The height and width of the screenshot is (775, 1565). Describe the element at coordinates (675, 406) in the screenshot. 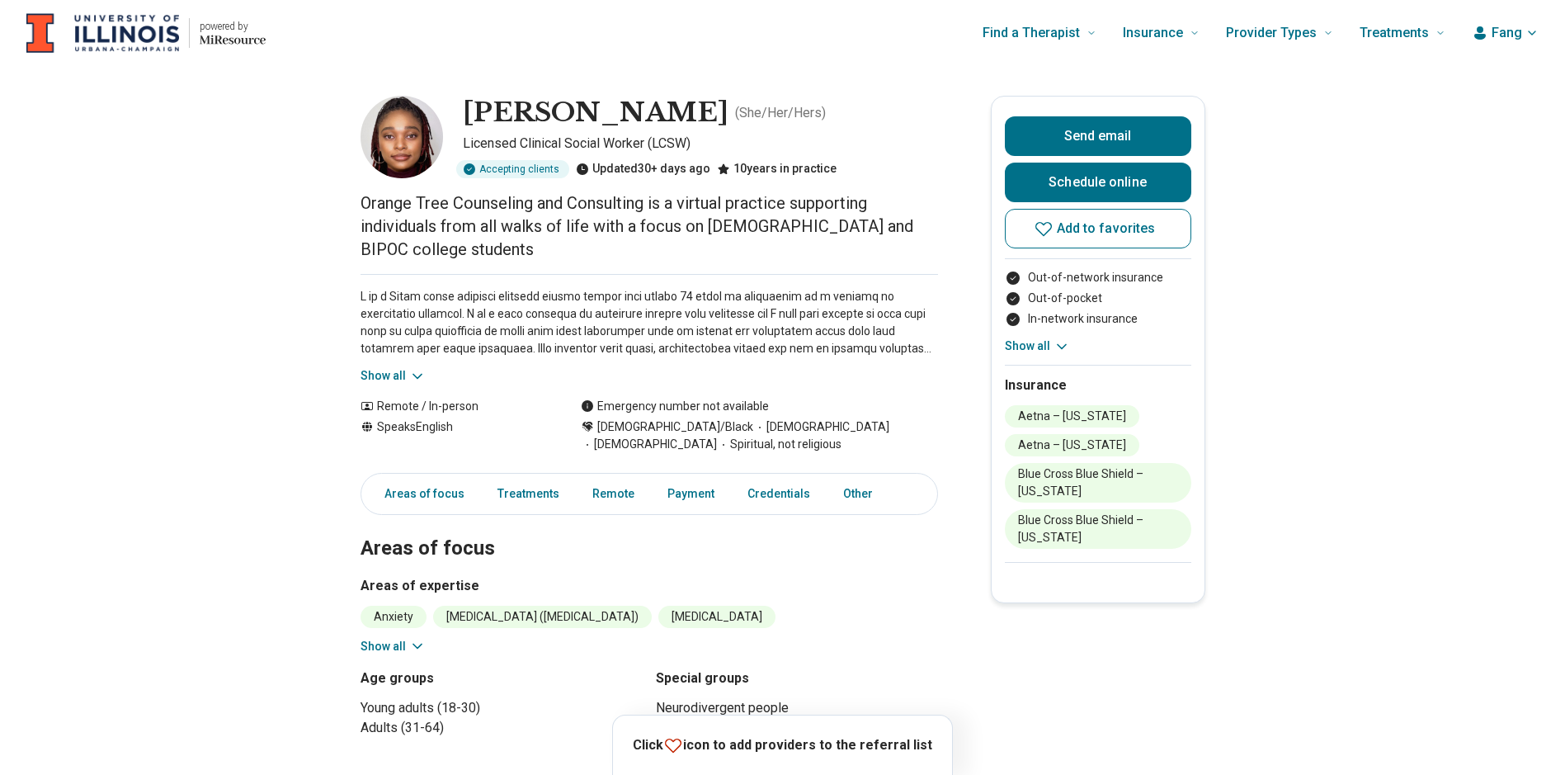

I see `div: Emergency number not available` at that location.